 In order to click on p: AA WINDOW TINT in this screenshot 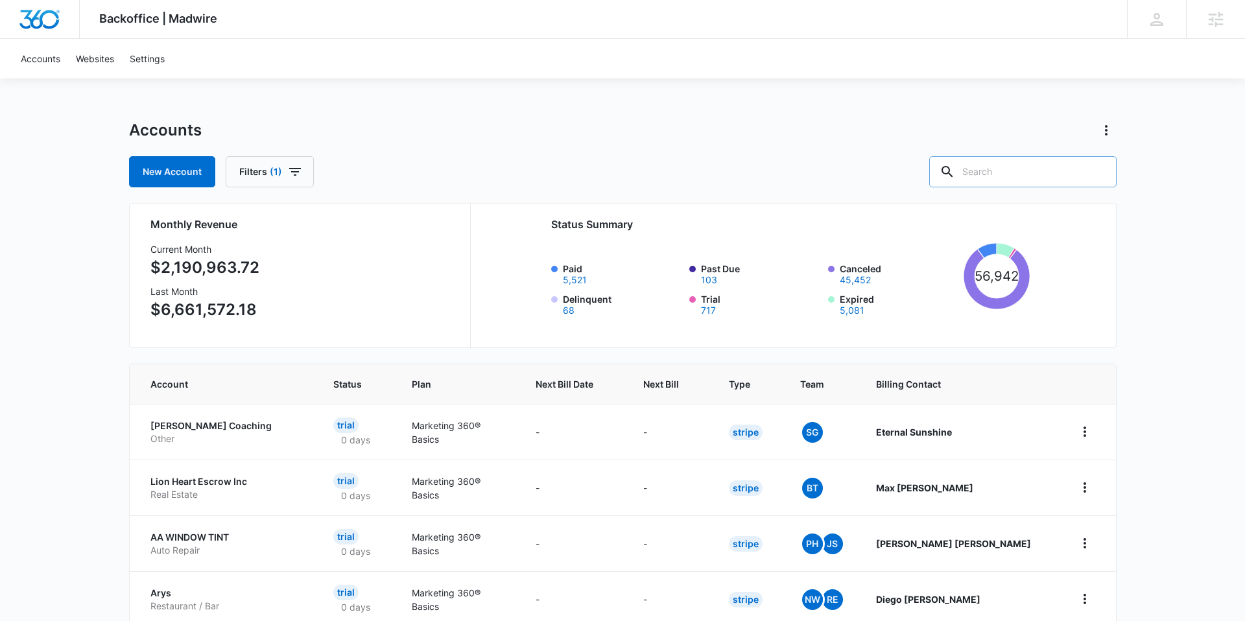, I will do `click(226, 538)`.